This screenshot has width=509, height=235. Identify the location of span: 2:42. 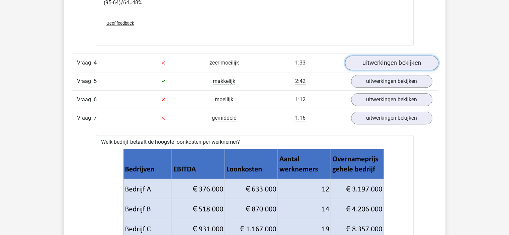
(300, 81).